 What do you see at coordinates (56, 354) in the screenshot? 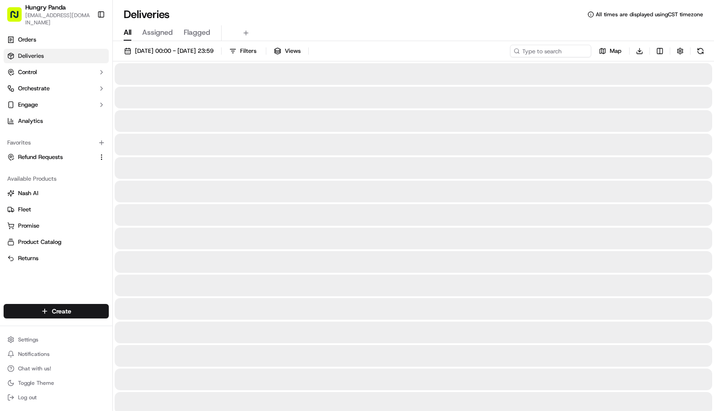
I see `button: Notifications` at bounding box center [56, 354].